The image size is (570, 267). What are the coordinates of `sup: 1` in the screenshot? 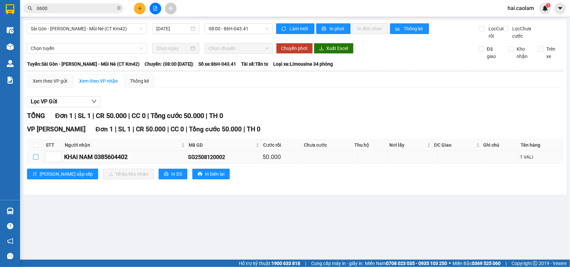 It's located at (548, 5).